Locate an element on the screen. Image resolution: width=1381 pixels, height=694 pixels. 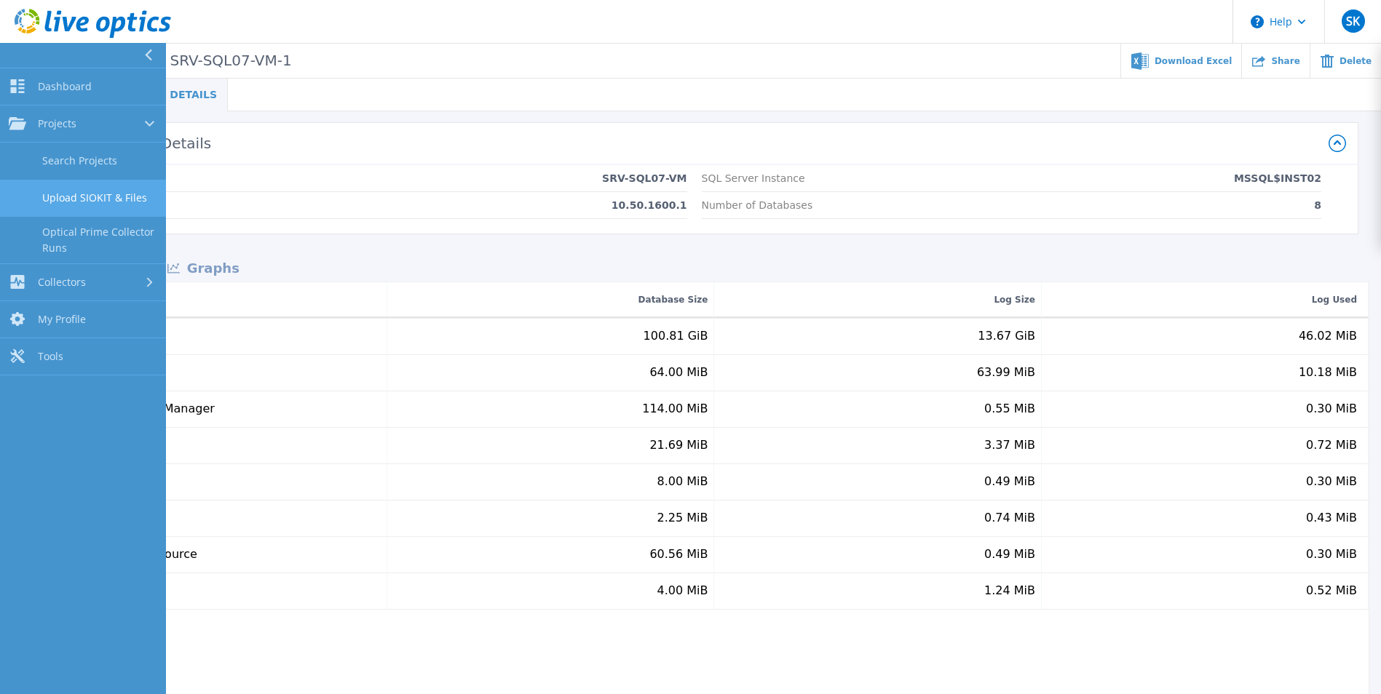
div: Database Size is located at coordinates (673, 300).